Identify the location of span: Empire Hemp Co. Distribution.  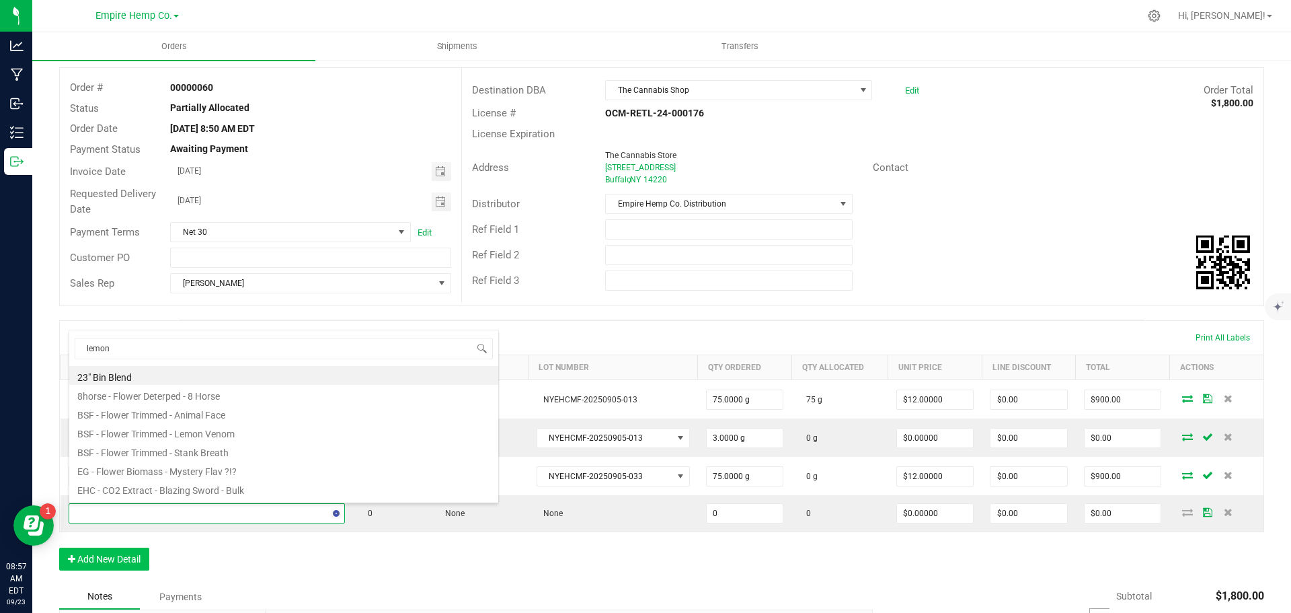
(720, 204).